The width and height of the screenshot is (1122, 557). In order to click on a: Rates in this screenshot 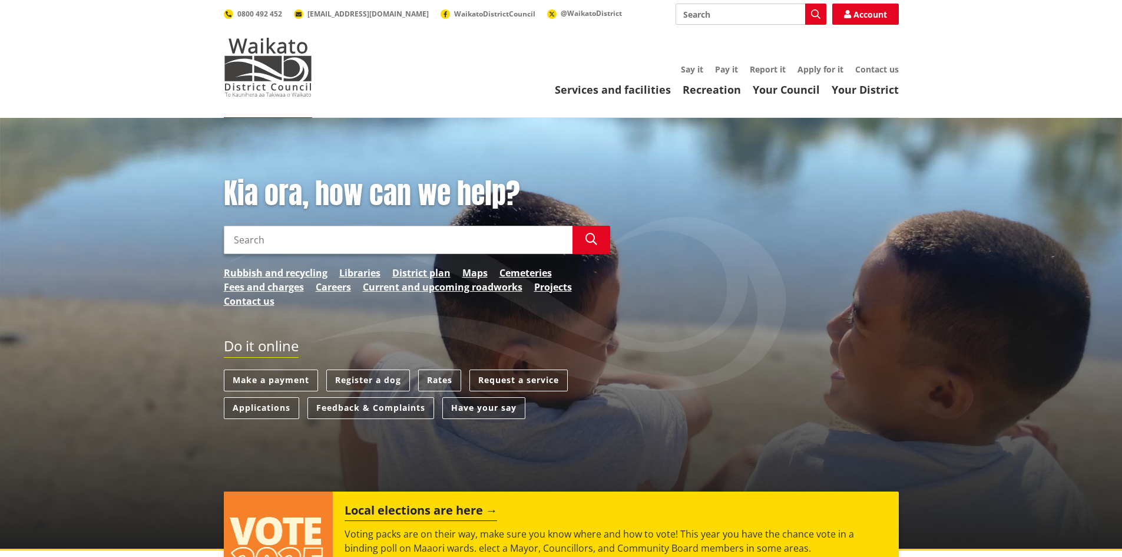, I will do `click(440, 380)`.